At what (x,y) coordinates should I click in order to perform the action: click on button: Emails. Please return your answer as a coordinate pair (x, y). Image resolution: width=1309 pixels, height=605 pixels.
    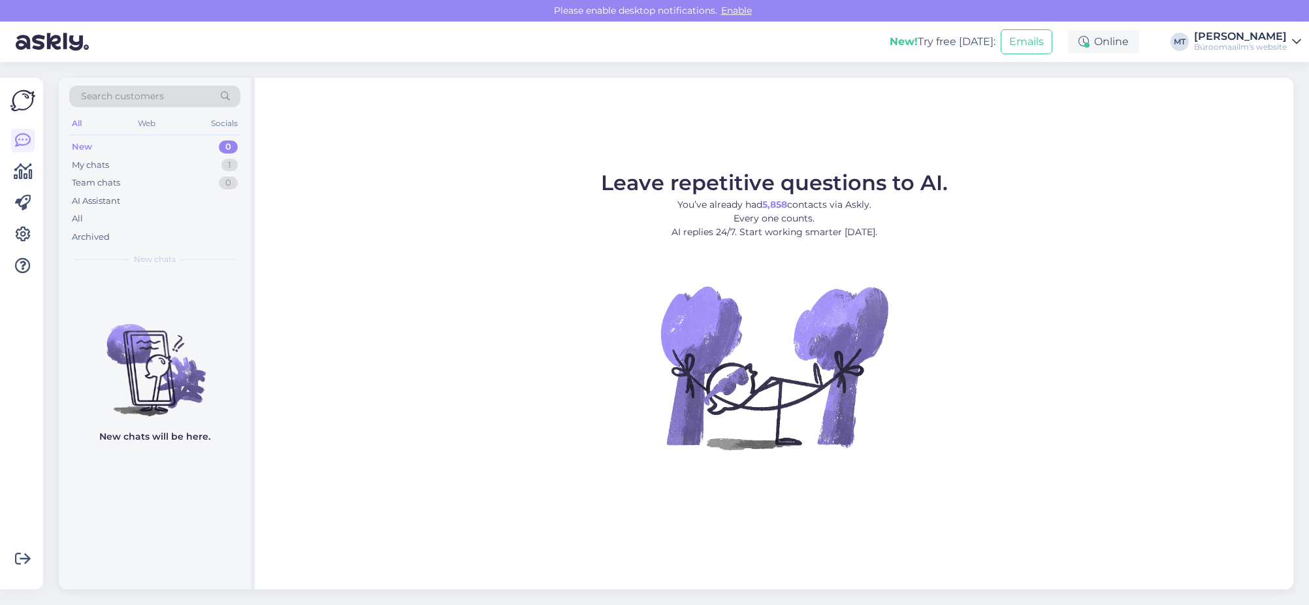
    Looking at the image, I should click on (1027, 42).